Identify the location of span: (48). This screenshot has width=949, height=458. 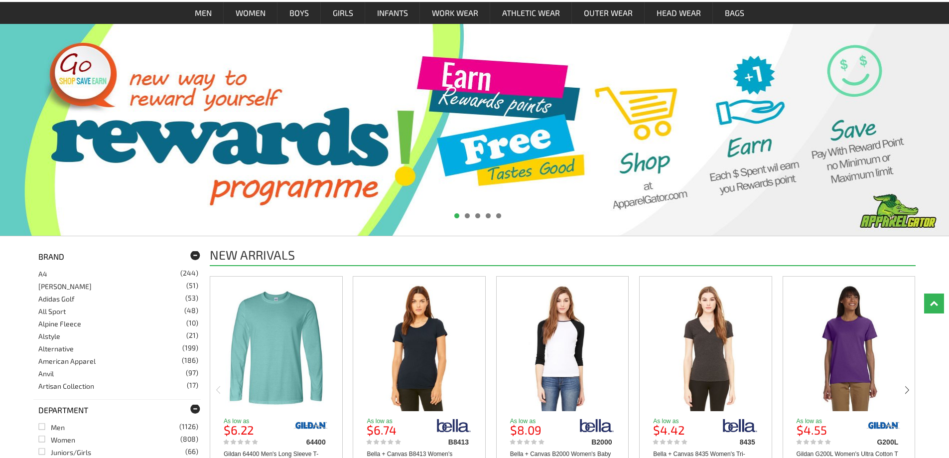
(191, 310).